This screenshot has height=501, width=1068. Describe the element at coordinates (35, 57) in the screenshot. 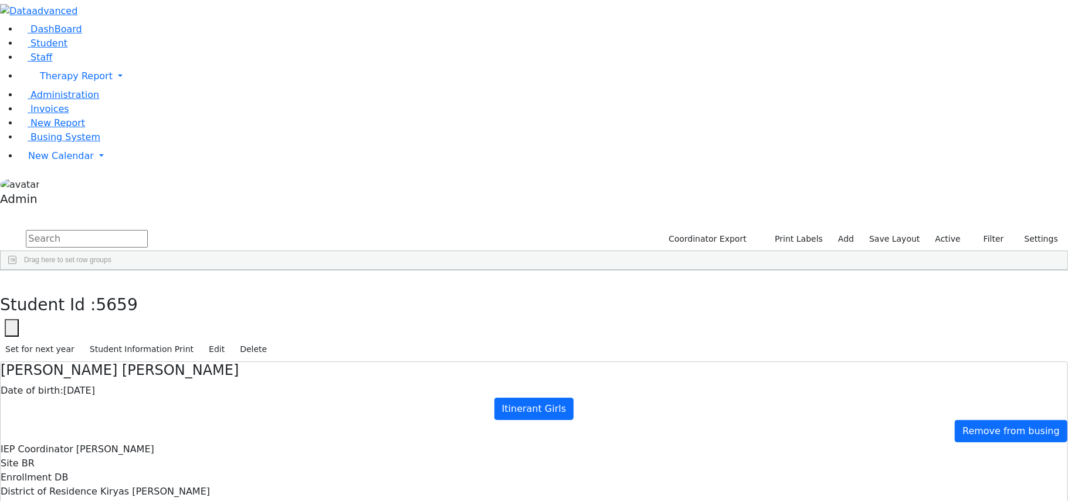

I see `a: Staff` at that location.